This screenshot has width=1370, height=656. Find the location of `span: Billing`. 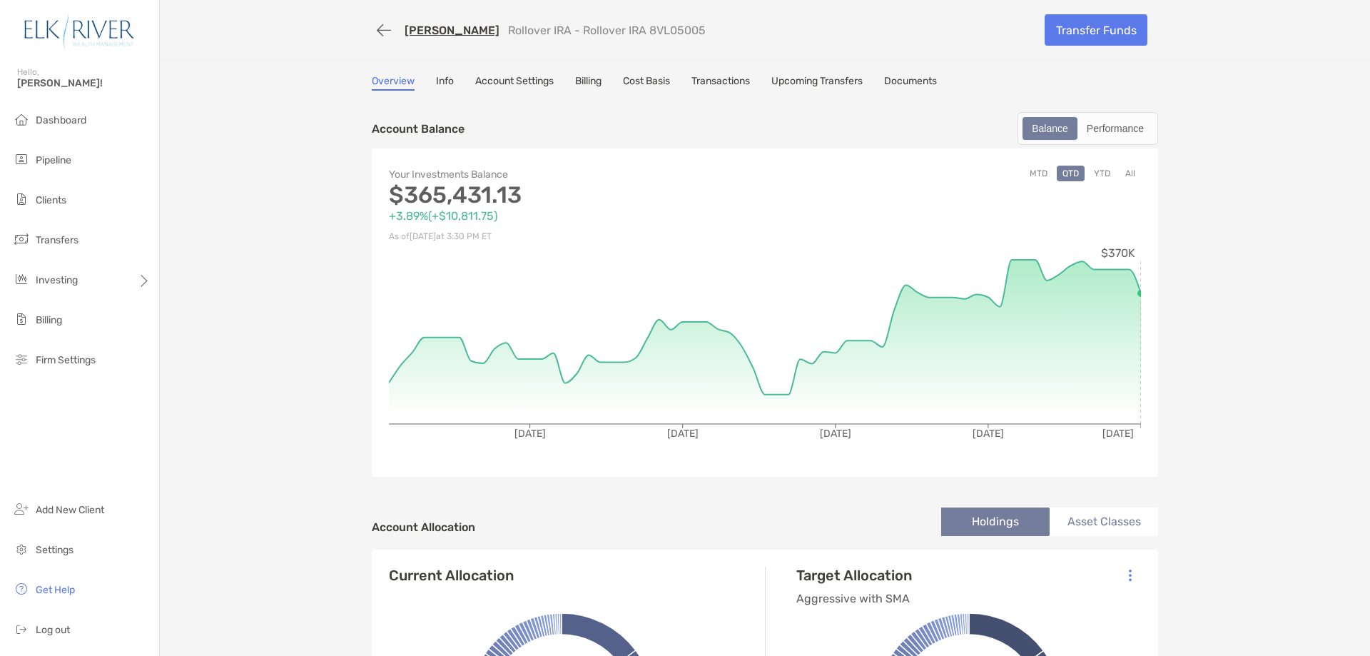

span: Billing is located at coordinates (49, 320).